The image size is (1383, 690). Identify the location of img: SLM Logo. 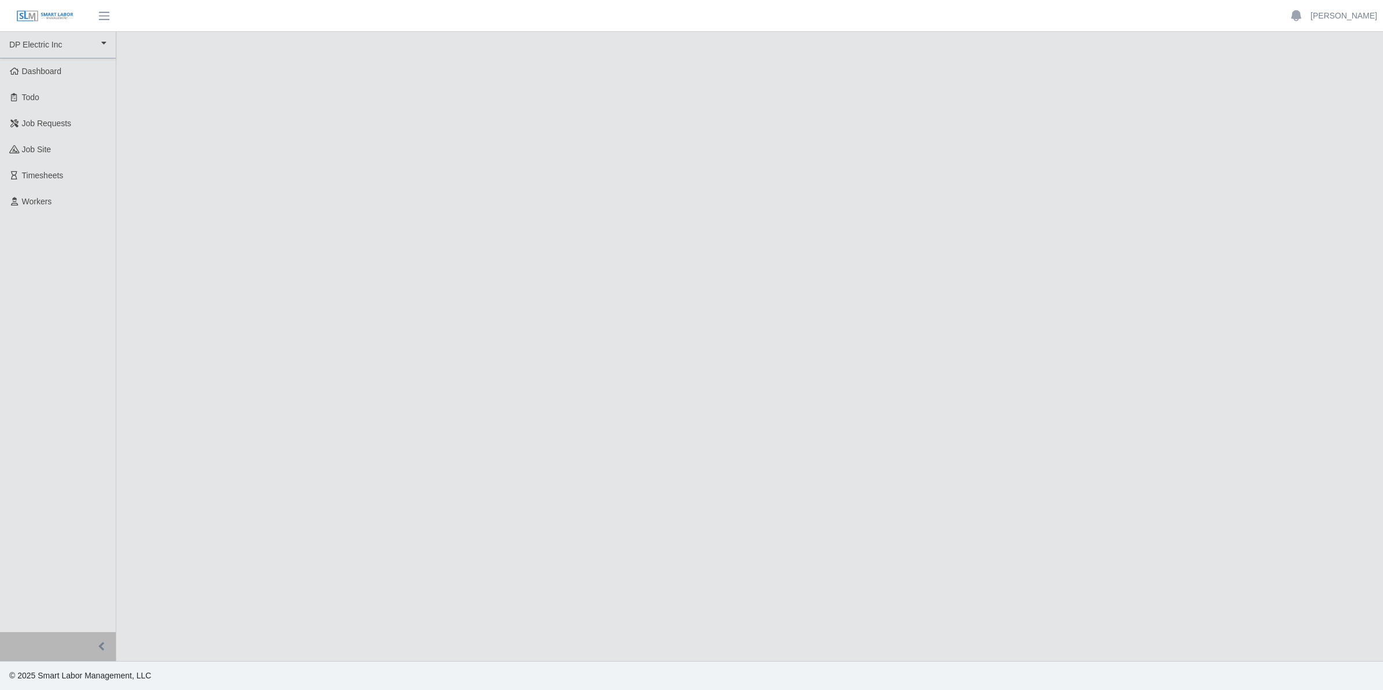
(45, 16).